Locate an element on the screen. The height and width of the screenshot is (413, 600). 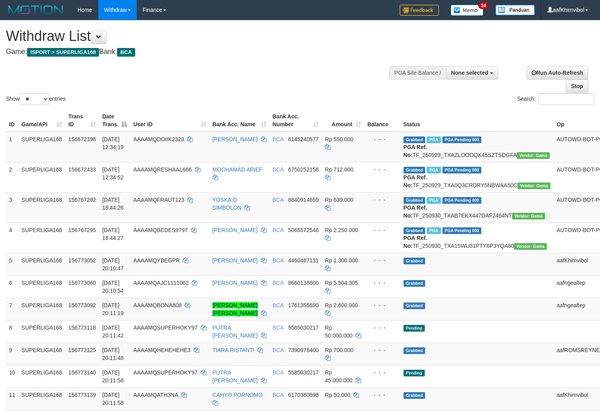
span: Copy 6170380698 to clipboard is located at coordinates (304, 395).